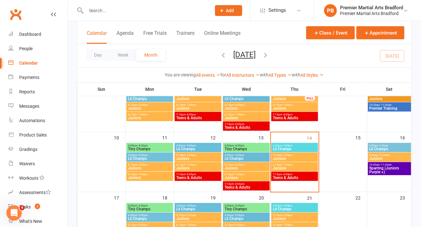 The width and height of the screenshot is (421, 227). What do you see at coordinates (38, 149) in the screenshot?
I see `a: Gradings` at bounding box center [38, 149].